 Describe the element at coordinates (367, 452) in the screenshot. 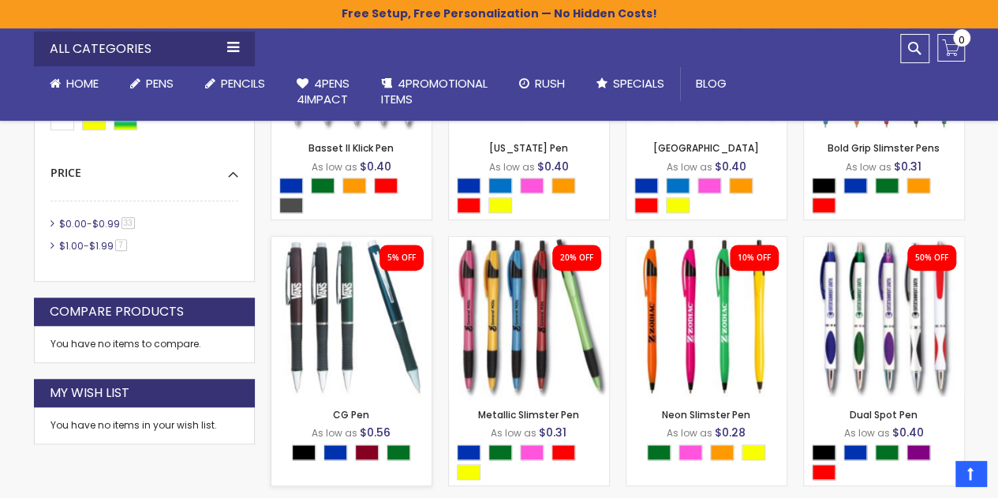

I see `div: Burgundy` at that location.